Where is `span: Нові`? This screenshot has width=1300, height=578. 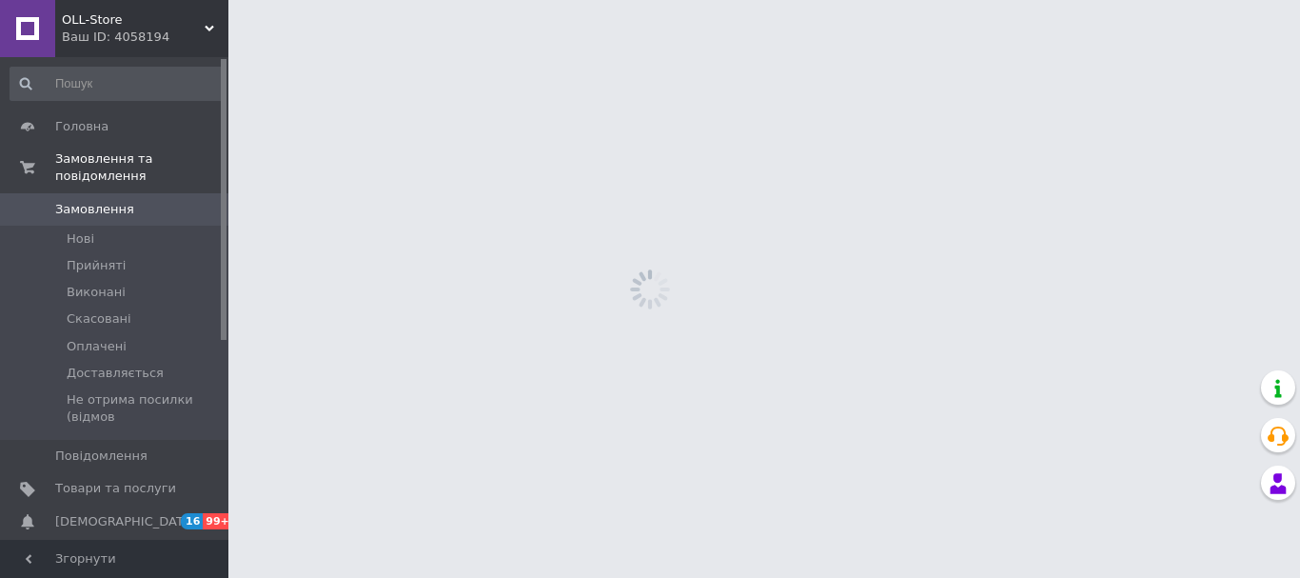
span: Нові is located at coordinates (80, 239).